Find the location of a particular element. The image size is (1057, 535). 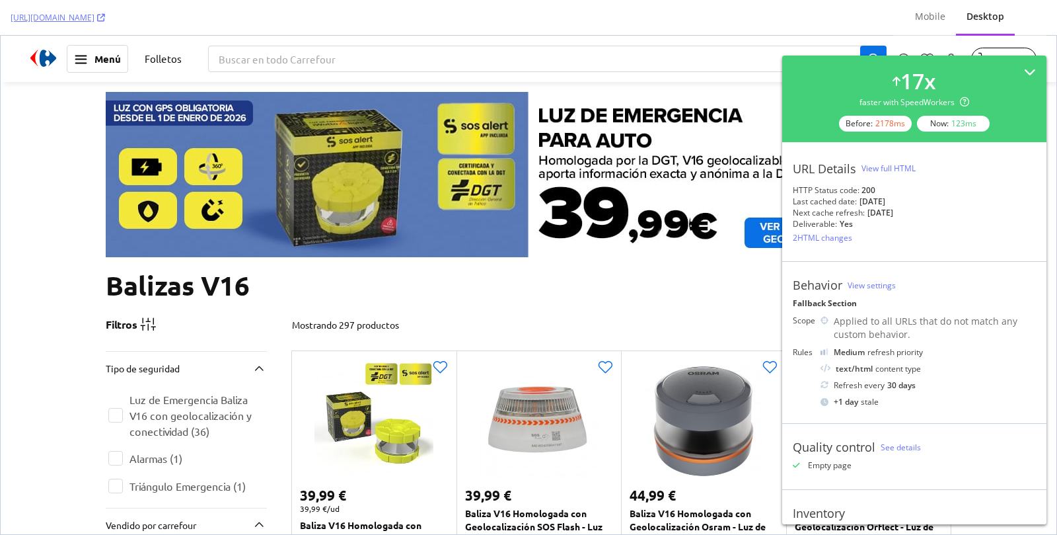

div: Desktop is located at coordinates (985, 17).